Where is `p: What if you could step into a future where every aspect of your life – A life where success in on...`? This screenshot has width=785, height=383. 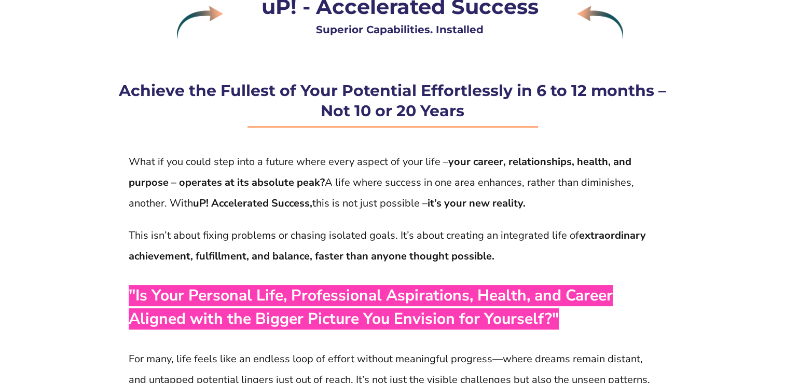 p: What if you could step into a future where every aspect of your life – A life where success in on... is located at coordinates (393, 183).